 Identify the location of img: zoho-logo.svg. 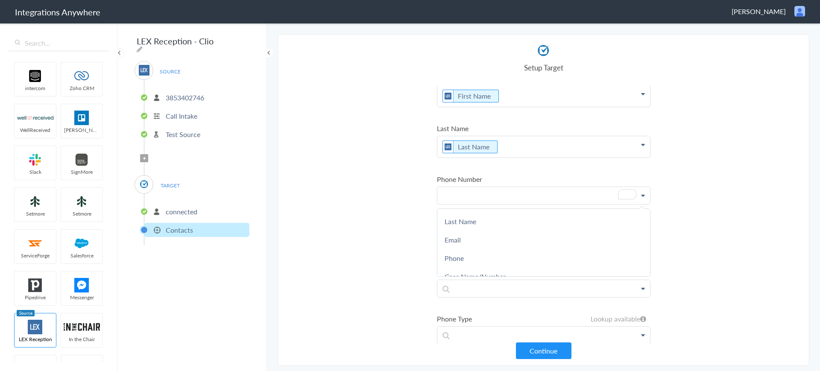
(82, 76).